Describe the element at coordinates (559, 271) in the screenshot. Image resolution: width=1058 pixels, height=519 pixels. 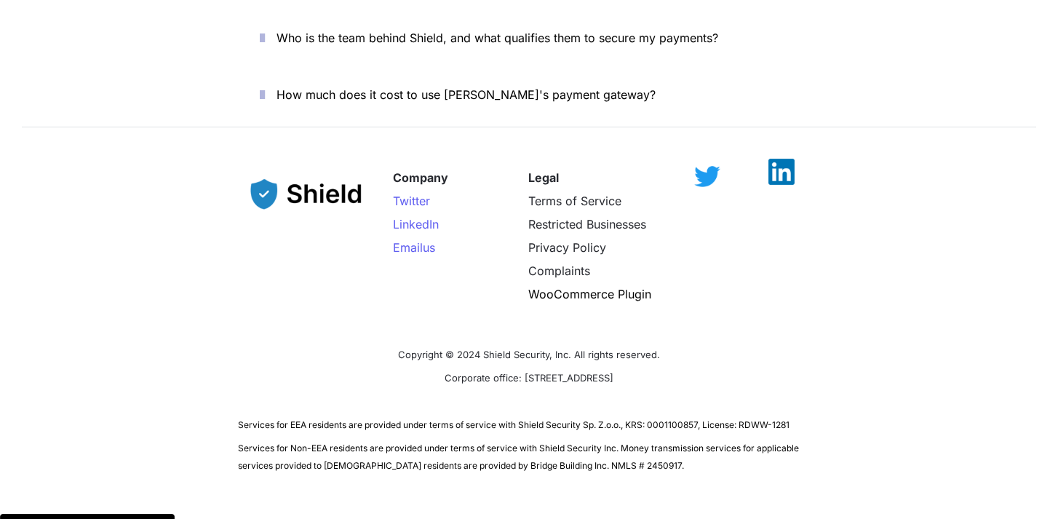
I see `span: Complaints` at that location.